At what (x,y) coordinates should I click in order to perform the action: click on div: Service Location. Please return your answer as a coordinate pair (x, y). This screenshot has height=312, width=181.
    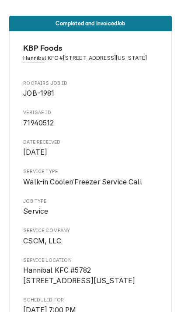
    Looking at the image, I should click on (91, 272).